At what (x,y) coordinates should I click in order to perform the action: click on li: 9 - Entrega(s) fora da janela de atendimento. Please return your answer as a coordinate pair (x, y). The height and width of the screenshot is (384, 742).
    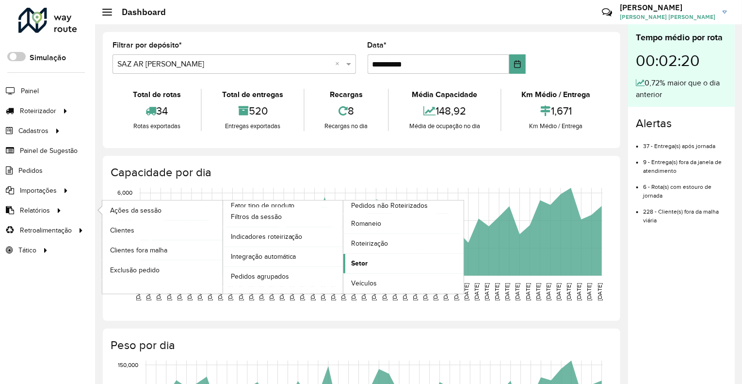
    Looking at the image, I should click on (685, 162).